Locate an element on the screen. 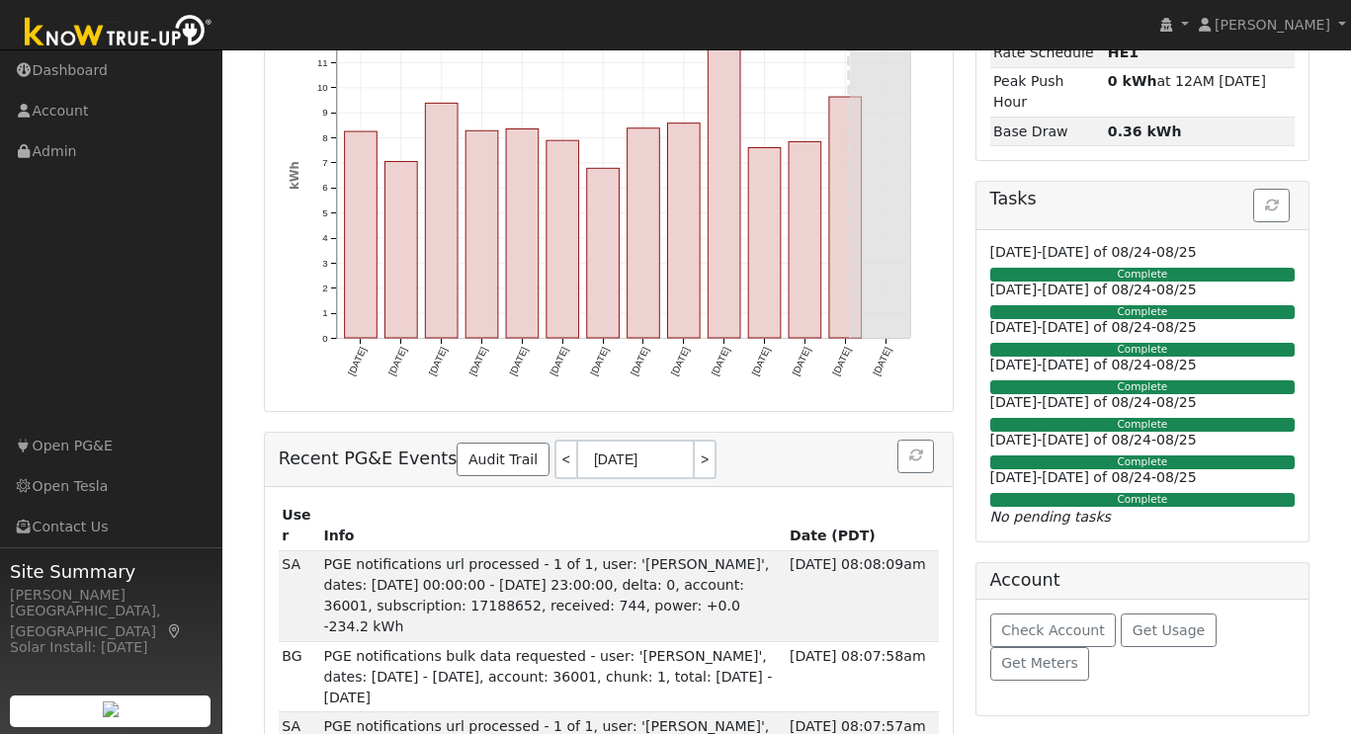 This screenshot has height=734, width=1351. i: No pending tasks is located at coordinates (1050, 517).